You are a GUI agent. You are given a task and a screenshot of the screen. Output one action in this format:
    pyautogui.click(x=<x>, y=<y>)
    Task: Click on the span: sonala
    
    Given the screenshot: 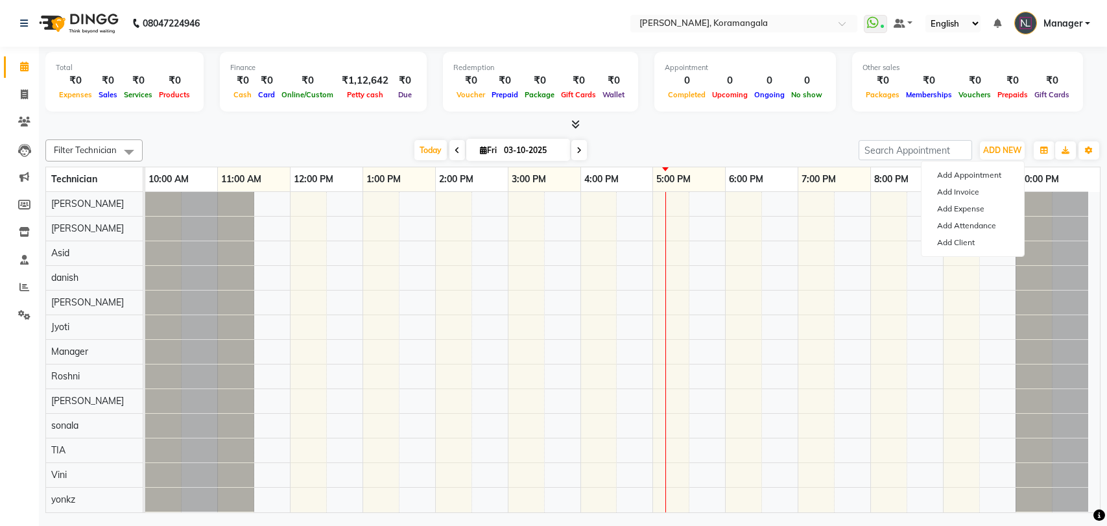 What is the action you would take?
    pyautogui.click(x=65, y=426)
    